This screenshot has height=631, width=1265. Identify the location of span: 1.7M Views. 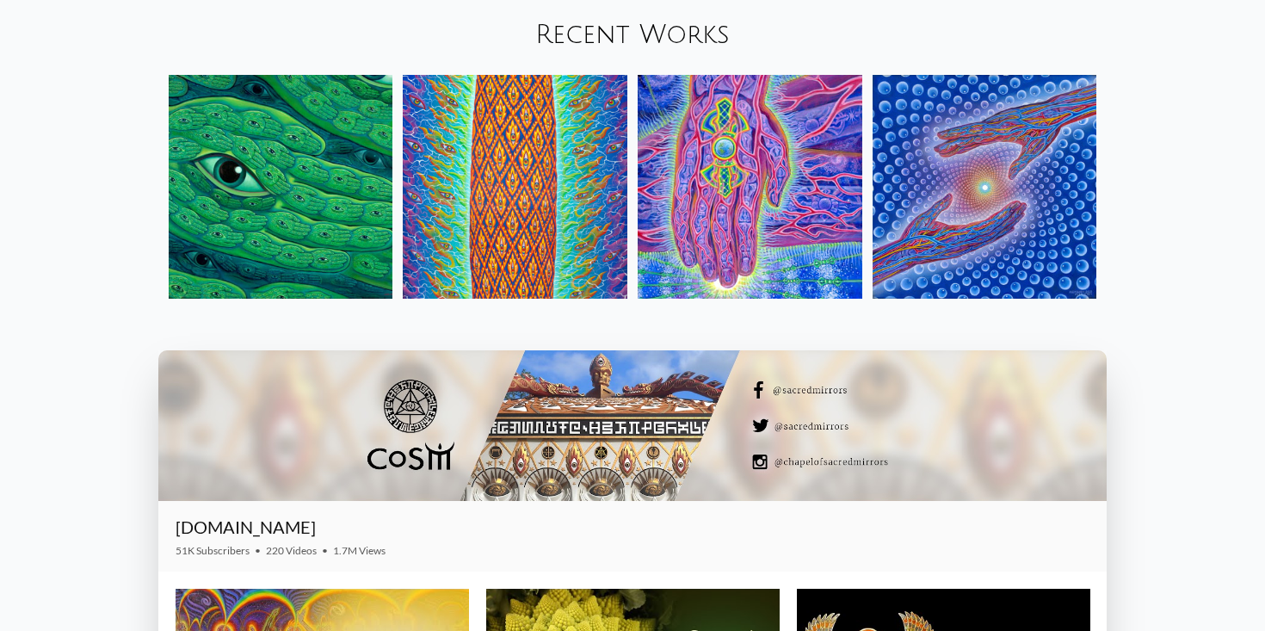
(359, 550).